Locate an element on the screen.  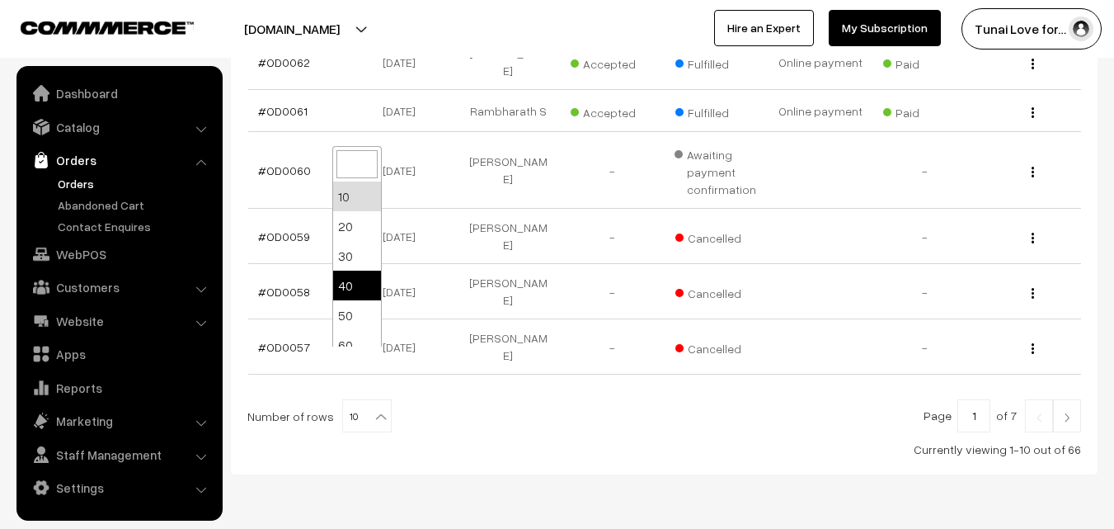
span: Awaiting payment confirmation is located at coordinates (717, 170).